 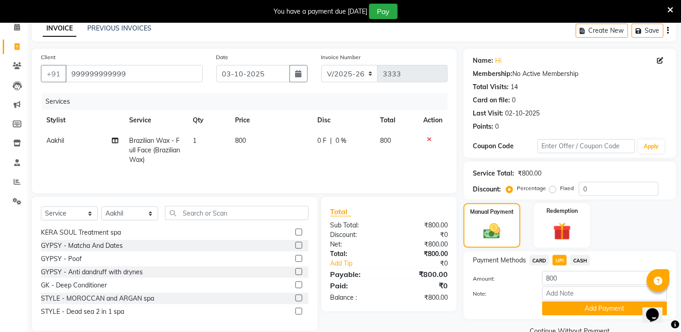 I want to click on div: Net:, so click(x=356, y=244).